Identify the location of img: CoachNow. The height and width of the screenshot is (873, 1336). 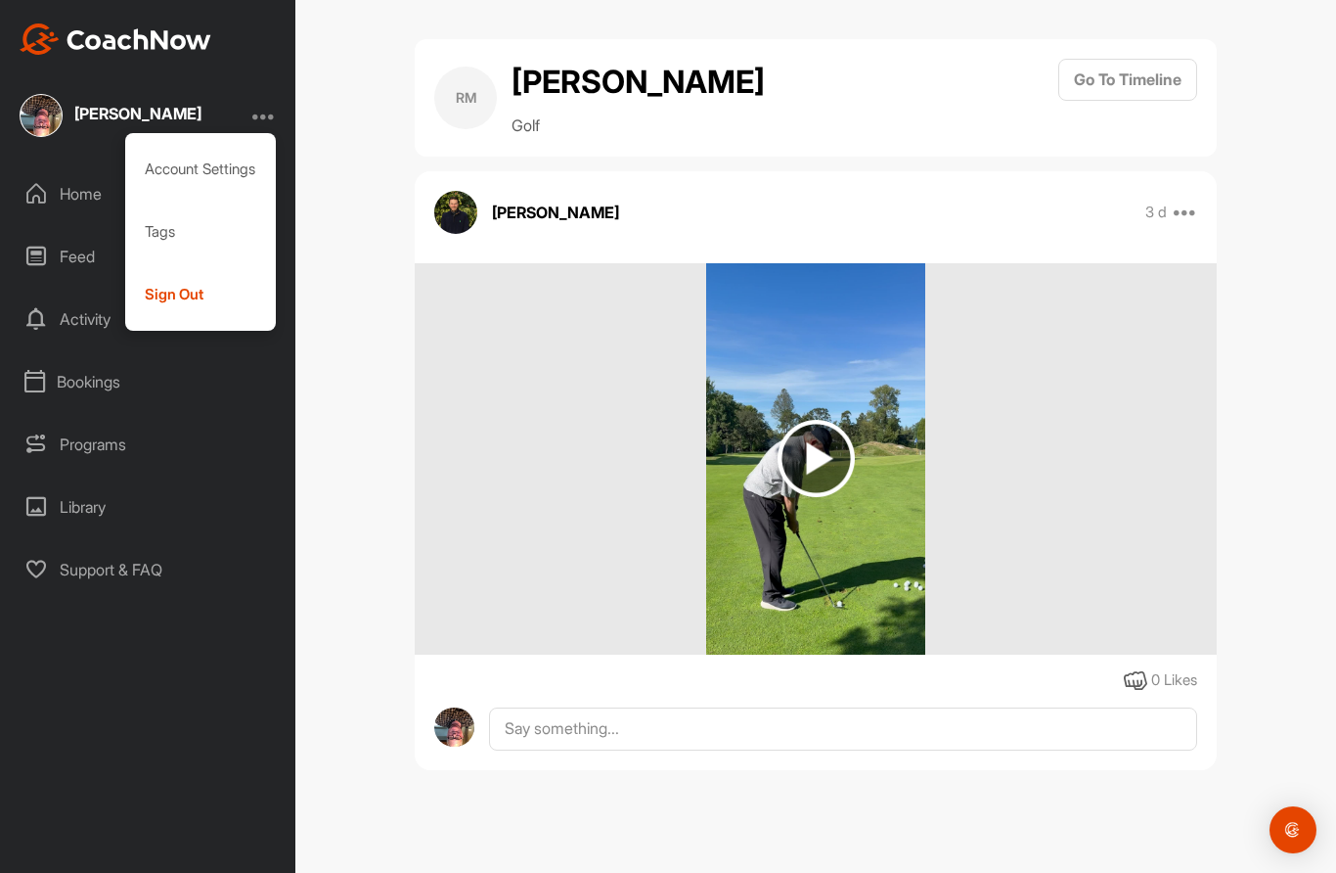
(115, 39).